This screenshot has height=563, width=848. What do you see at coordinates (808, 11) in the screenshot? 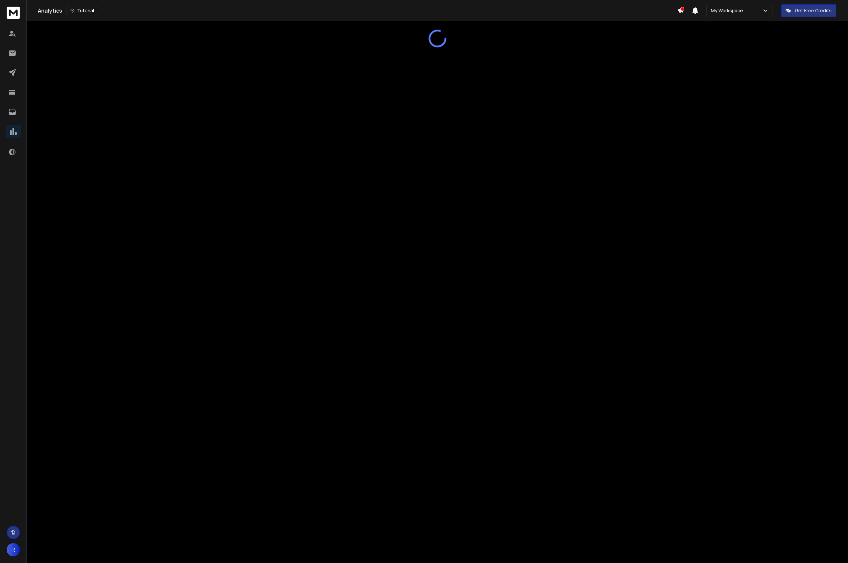
I see `button: Get Free Credits` at bounding box center [808, 11].